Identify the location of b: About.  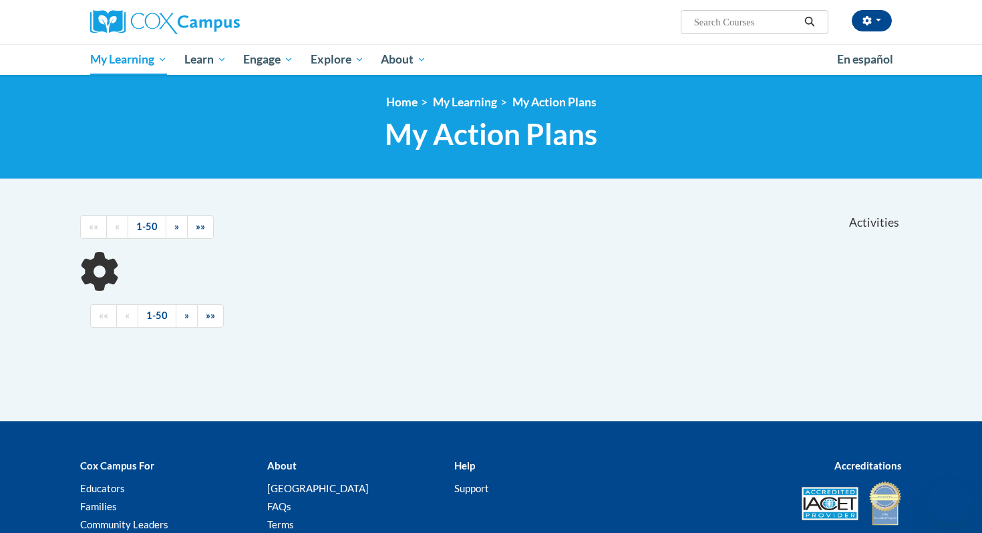
(282, 465).